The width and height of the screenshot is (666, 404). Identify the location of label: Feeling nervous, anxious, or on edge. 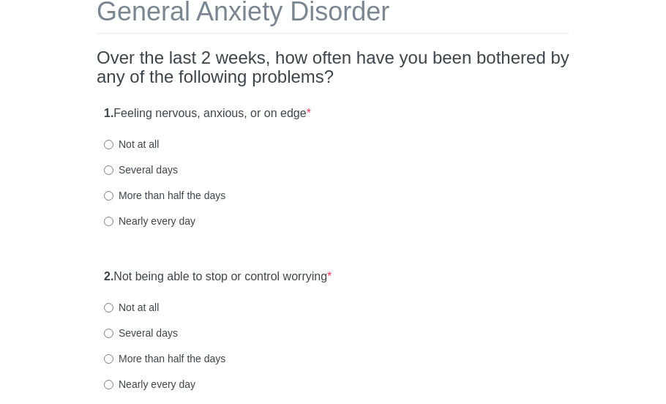
(207, 113).